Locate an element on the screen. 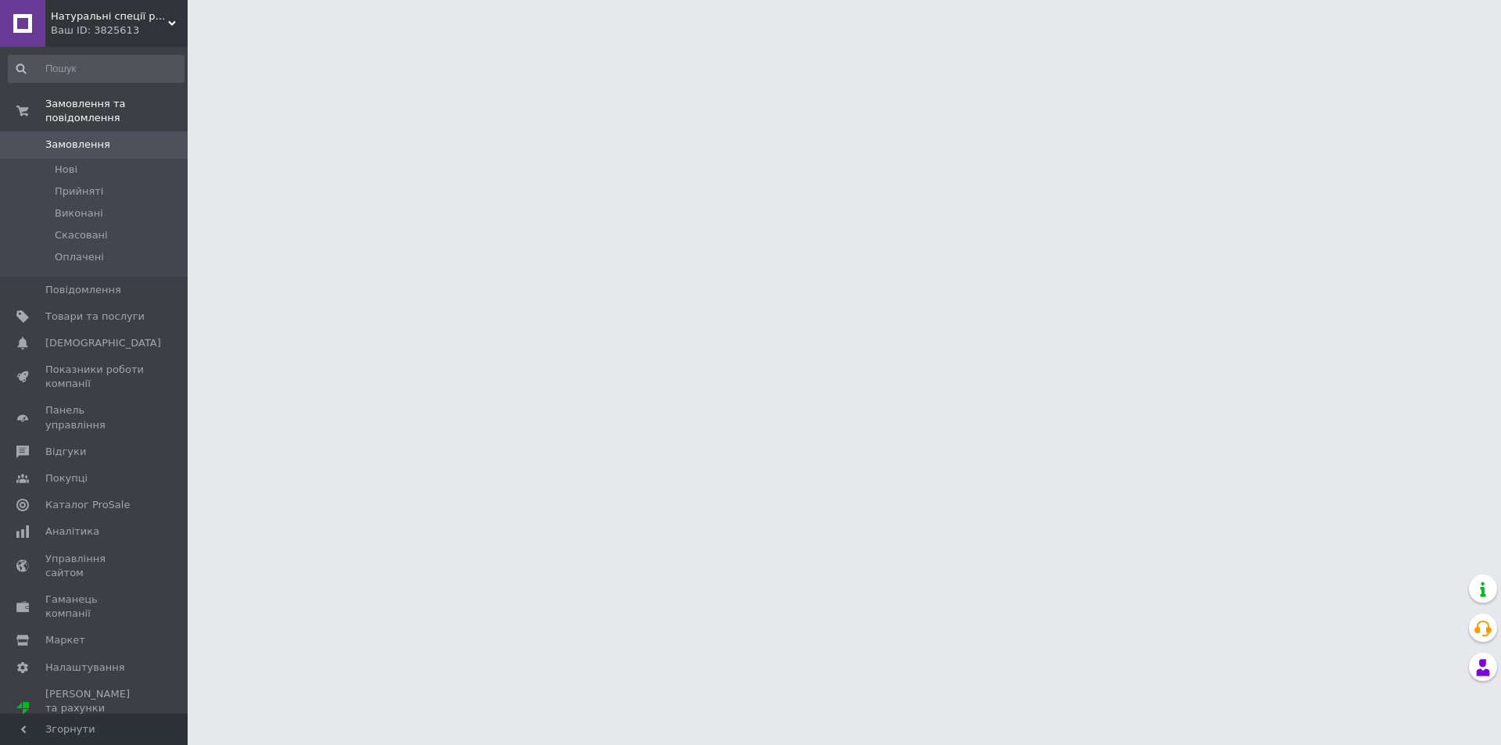 This screenshot has width=1501, height=745. span: Повідомлення is located at coordinates (83, 290).